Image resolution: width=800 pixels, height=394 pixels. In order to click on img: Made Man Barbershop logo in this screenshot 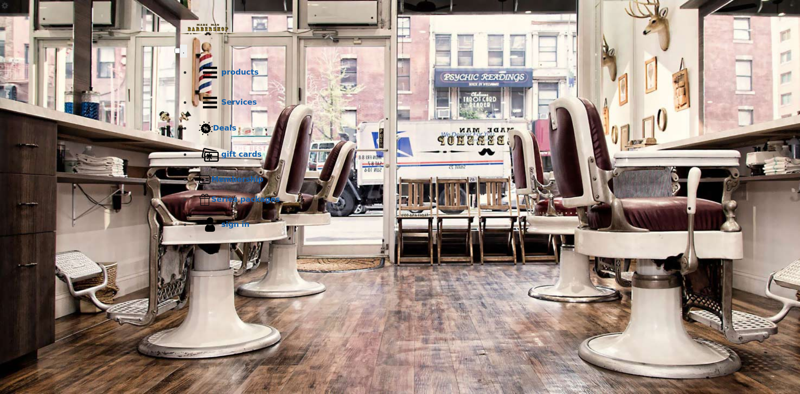, I will do `click(208, 30)`.